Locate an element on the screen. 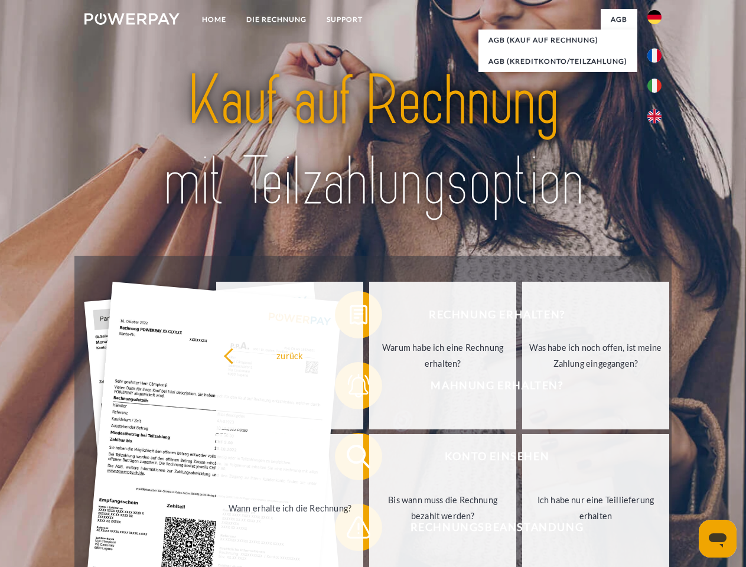 The height and width of the screenshot is (567, 746). div: Bis wann muss die Rechnung bezahlt werden? is located at coordinates (442, 508).